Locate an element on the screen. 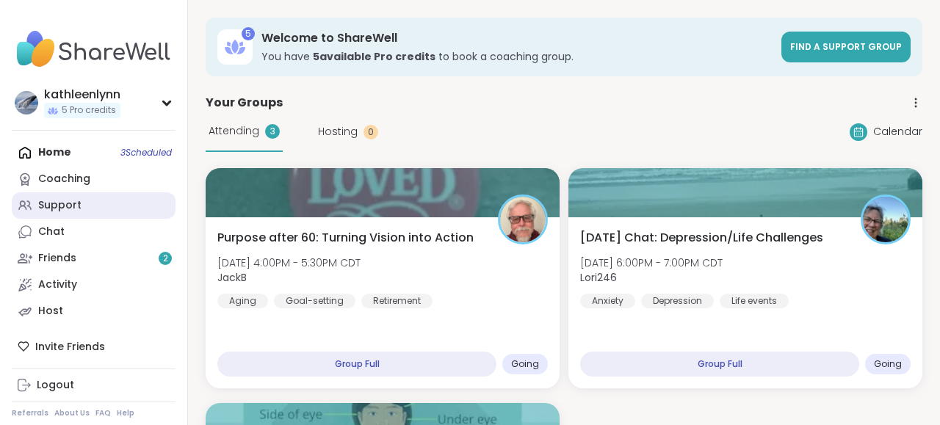 This screenshot has height=425, width=940. a: About Us is located at coordinates (72, 413).